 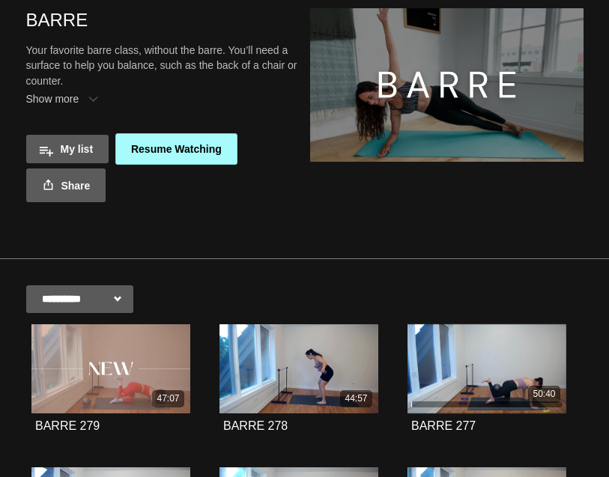 What do you see at coordinates (356, 398) in the screenshot?
I see `div: 44:57` at bounding box center [356, 398].